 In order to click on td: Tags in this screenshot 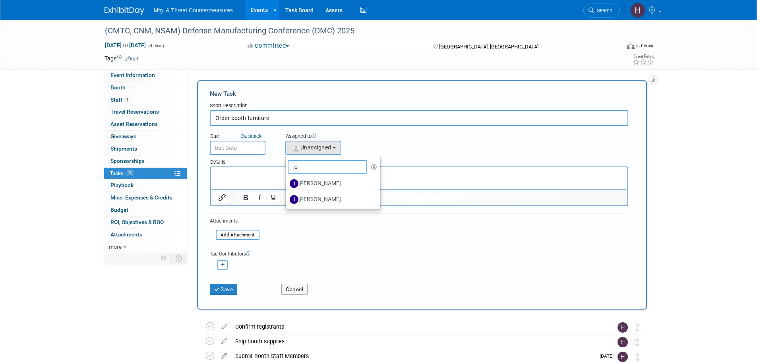, I will do `click(121, 58)`.